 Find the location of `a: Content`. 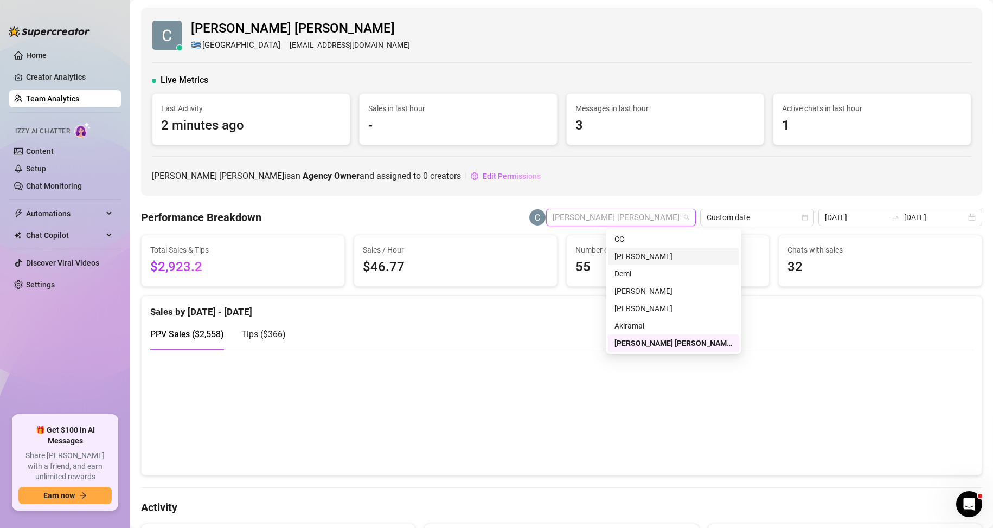

a: Content is located at coordinates (40, 151).